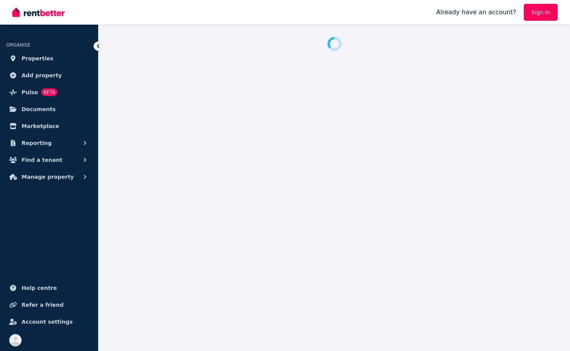 Image resolution: width=570 pixels, height=351 pixels. What do you see at coordinates (49, 177) in the screenshot?
I see `button: Manage property` at bounding box center [49, 177].